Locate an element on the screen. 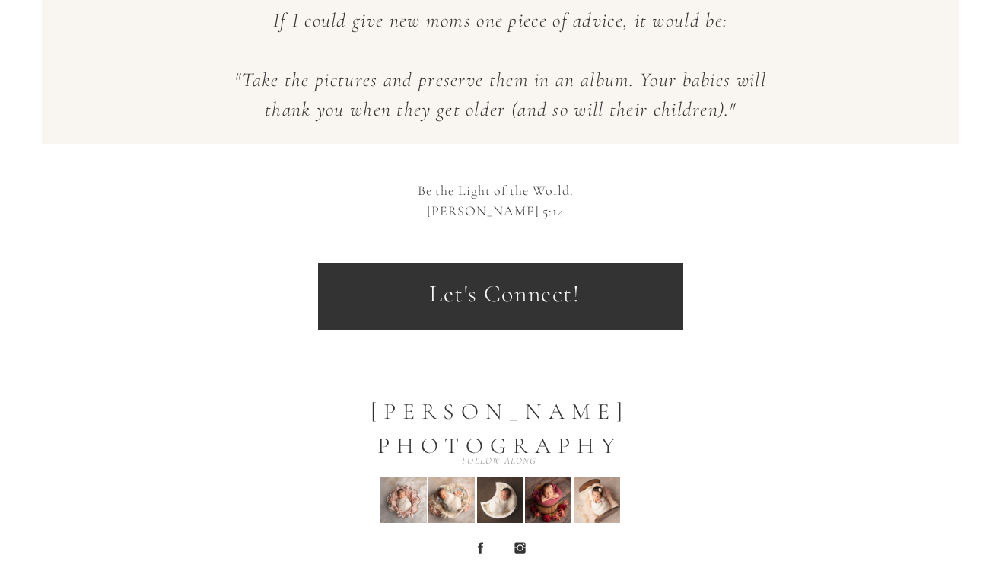 The width and height of the screenshot is (999, 587). p: If I could give new moms one piece of advice, it would be: "Take the pictures and preserve them i... is located at coordinates (501, 62).